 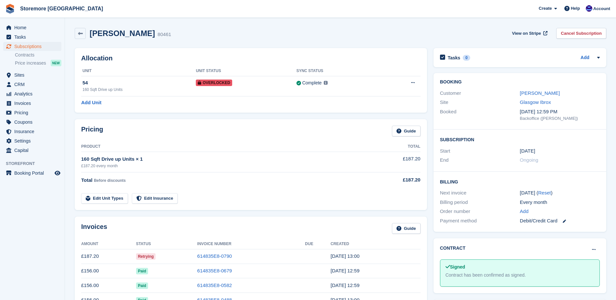 I want to click on a: Edit Unit Types, so click(x=105, y=198).